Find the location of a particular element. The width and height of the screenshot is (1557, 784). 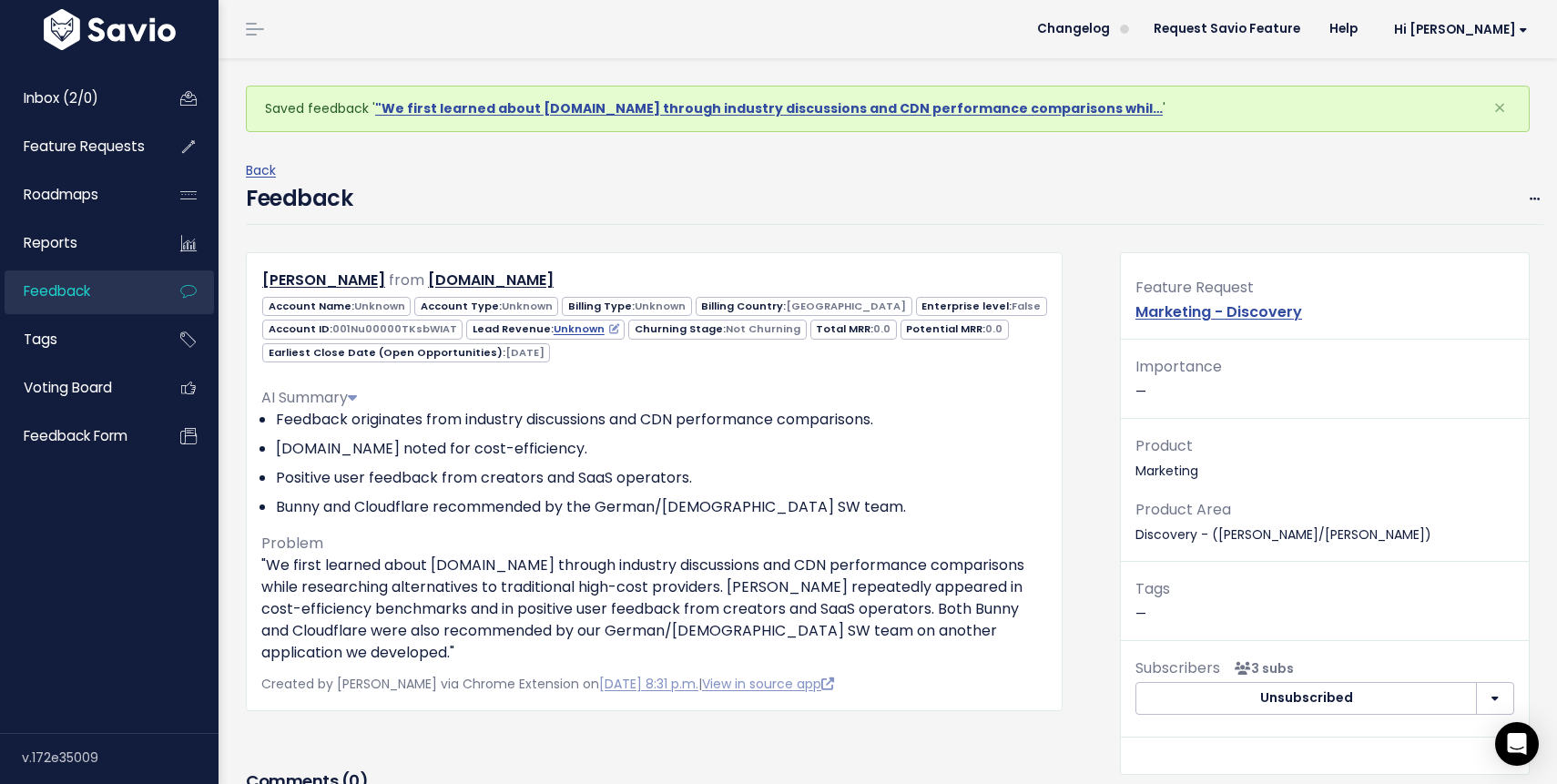

span: Not Churning is located at coordinates (764, 329).